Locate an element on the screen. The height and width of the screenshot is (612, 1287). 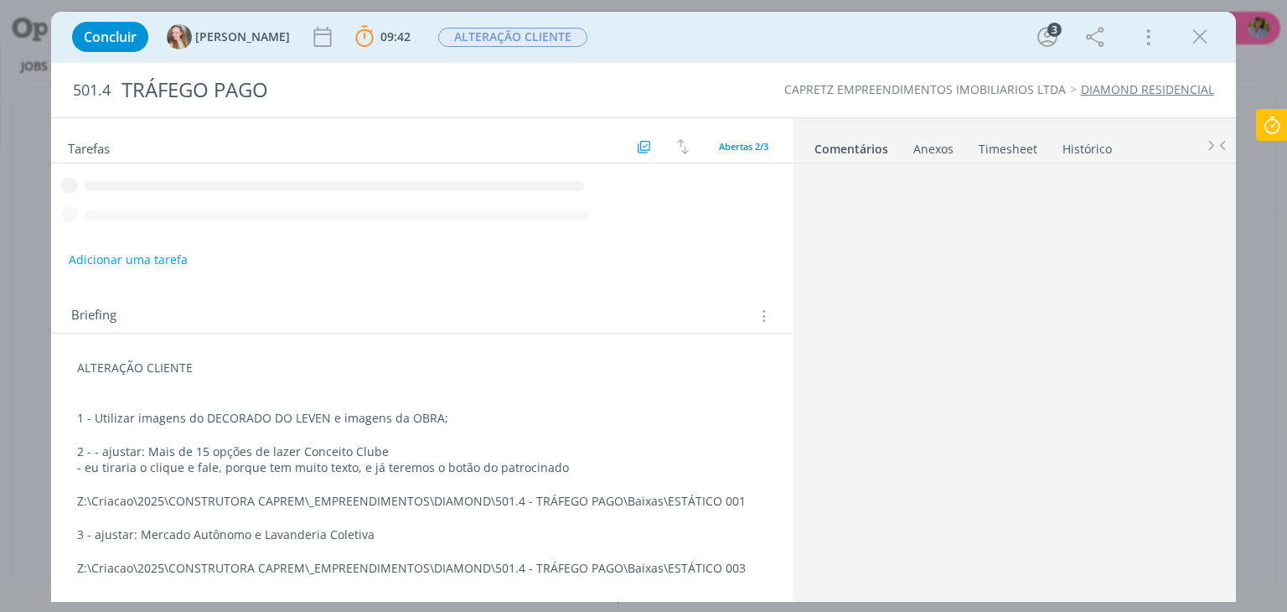
img: arrow-down-up.svg is located at coordinates (683, 147).